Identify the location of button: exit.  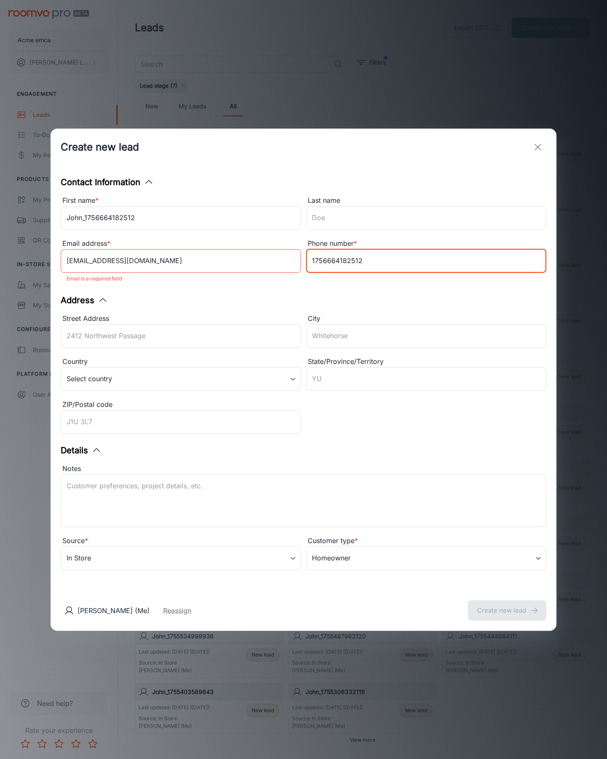
(538, 147).